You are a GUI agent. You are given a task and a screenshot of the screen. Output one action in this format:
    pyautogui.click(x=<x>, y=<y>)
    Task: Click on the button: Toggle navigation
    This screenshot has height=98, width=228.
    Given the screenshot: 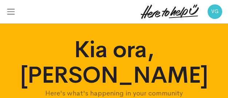 What is the action you would take?
    pyautogui.click(x=11, y=12)
    